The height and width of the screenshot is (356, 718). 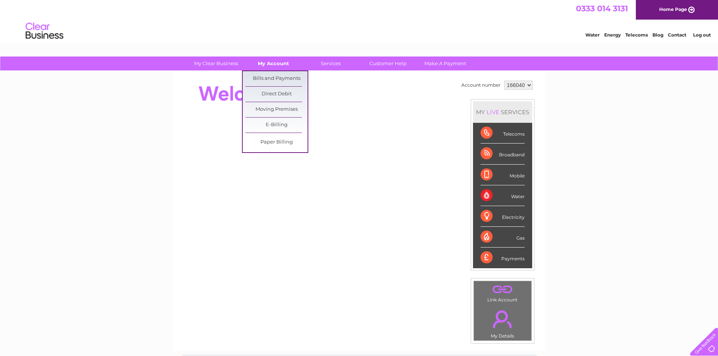 What do you see at coordinates (330, 63) in the screenshot?
I see `a: Services` at bounding box center [330, 63].